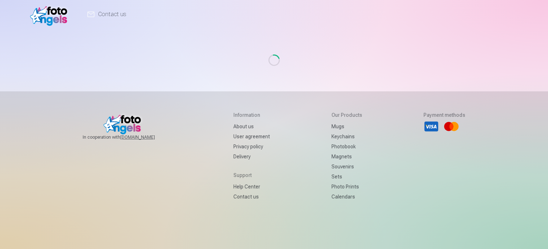 The image size is (548, 249). I want to click on span: In cooperation with, so click(127, 137).